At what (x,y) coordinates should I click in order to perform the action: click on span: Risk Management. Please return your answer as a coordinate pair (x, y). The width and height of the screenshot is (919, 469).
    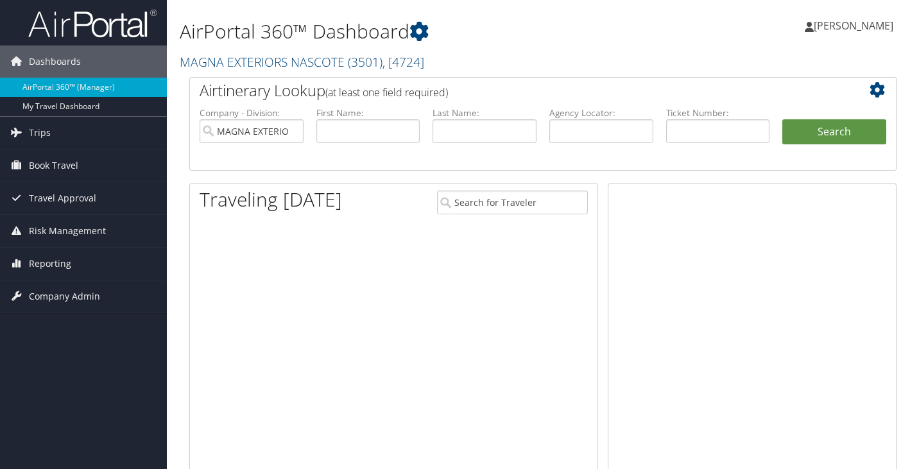
    Looking at the image, I should click on (67, 231).